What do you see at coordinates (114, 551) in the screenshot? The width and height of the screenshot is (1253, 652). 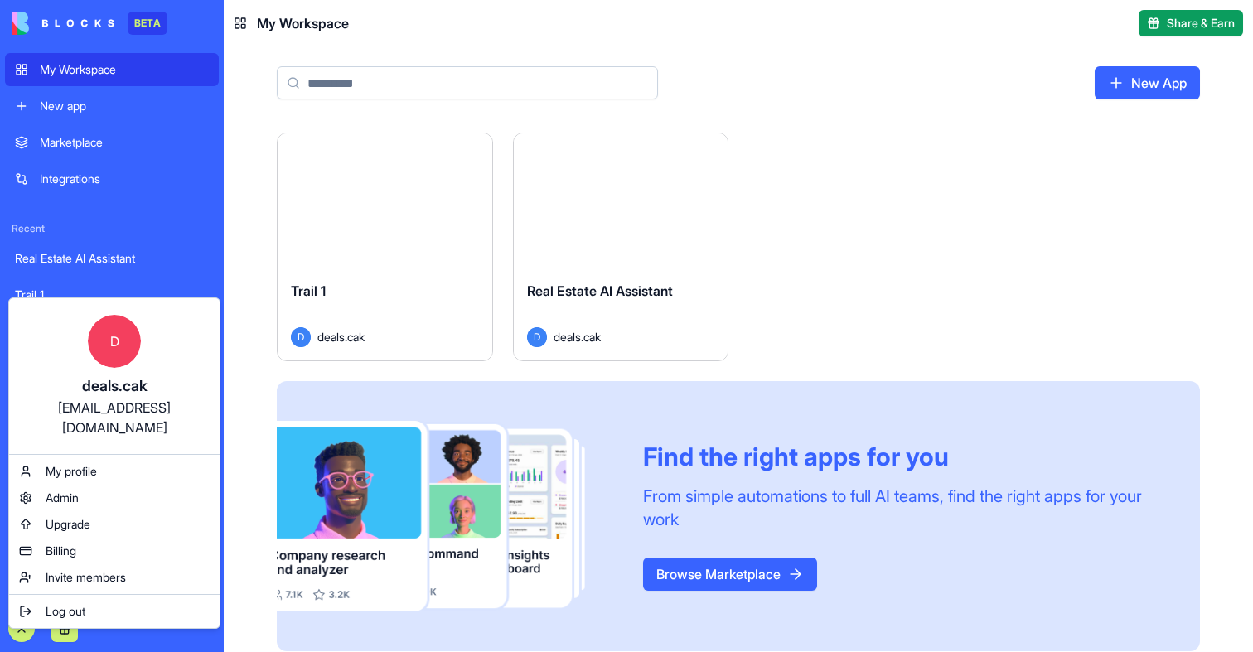 I see `a: Billing` at bounding box center [114, 551].